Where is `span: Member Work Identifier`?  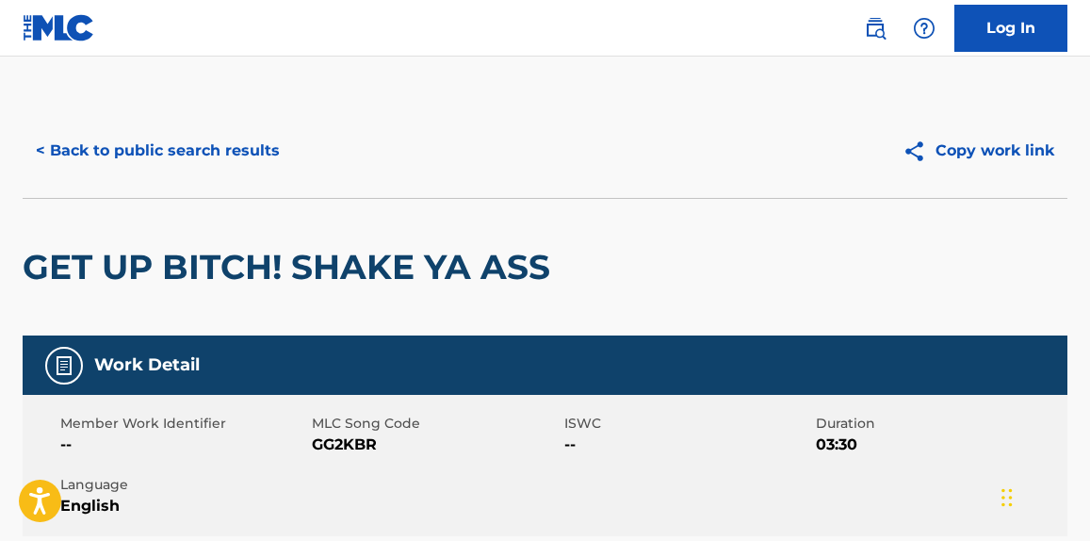
span: Member Work Identifier is located at coordinates (184, 423).